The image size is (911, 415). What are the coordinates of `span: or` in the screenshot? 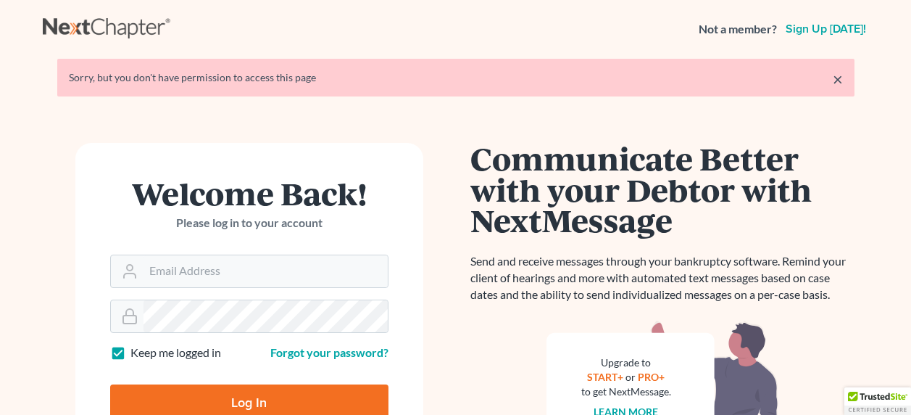 It's located at (631, 376).